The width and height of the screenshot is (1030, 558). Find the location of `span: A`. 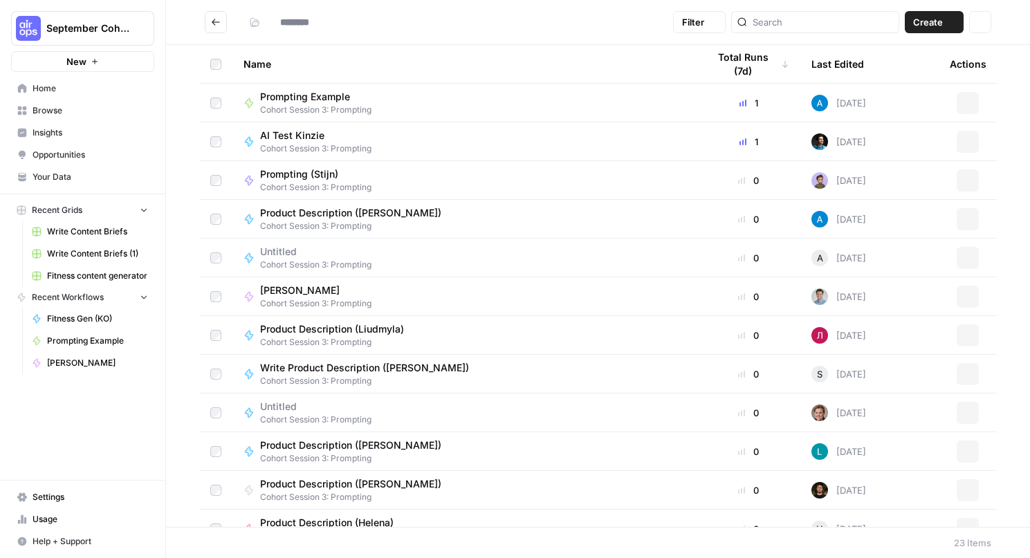

span: A is located at coordinates (820, 258).